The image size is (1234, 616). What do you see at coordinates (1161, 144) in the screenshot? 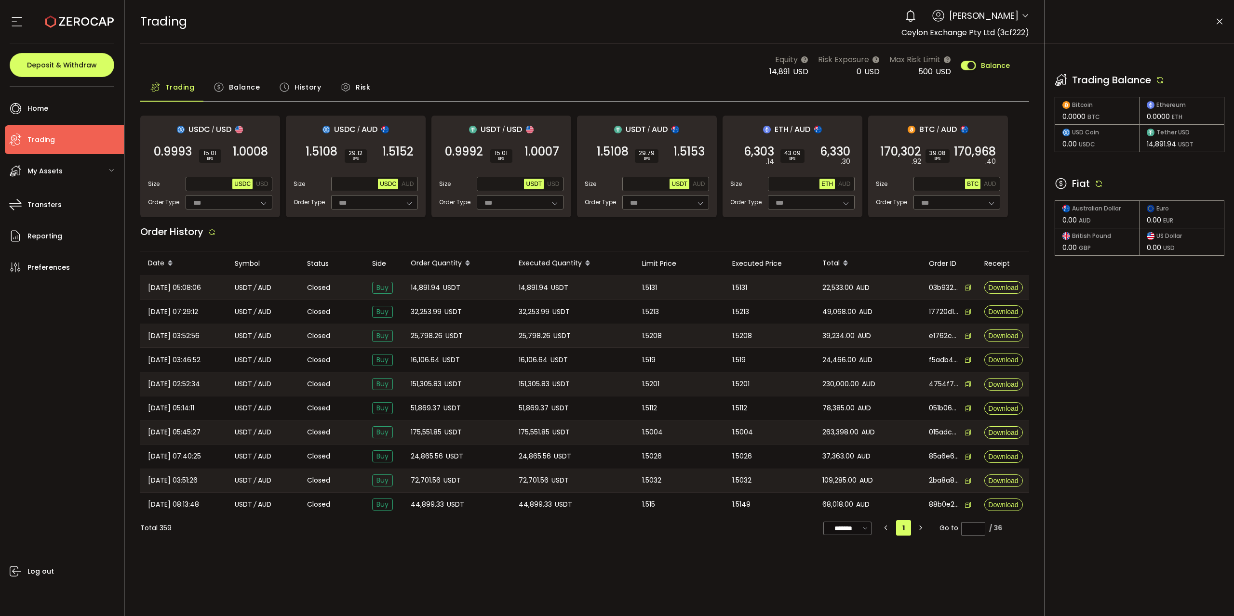
I see `span: 14,891.94` at bounding box center [1161, 144].